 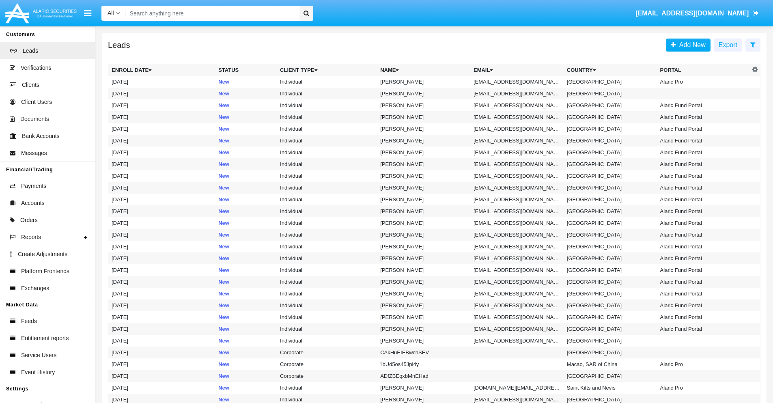 I want to click on th: Client Type, so click(x=326, y=70).